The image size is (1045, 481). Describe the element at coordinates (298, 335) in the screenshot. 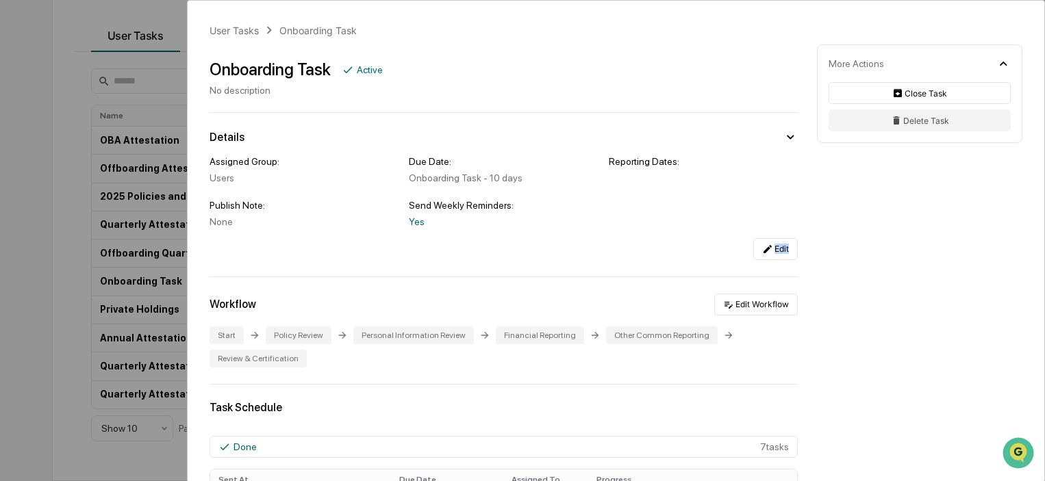

I see `div: Policy Review` at that location.